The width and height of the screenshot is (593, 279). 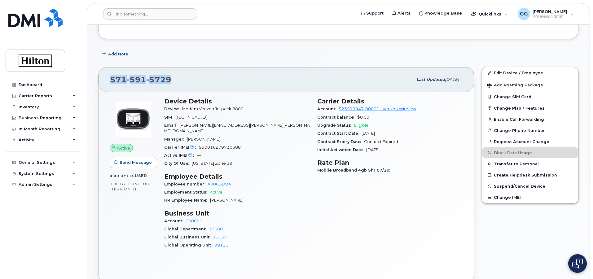 What do you see at coordinates (133, 187) in the screenshot?
I see `span: included this month` at bounding box center [133, 187].